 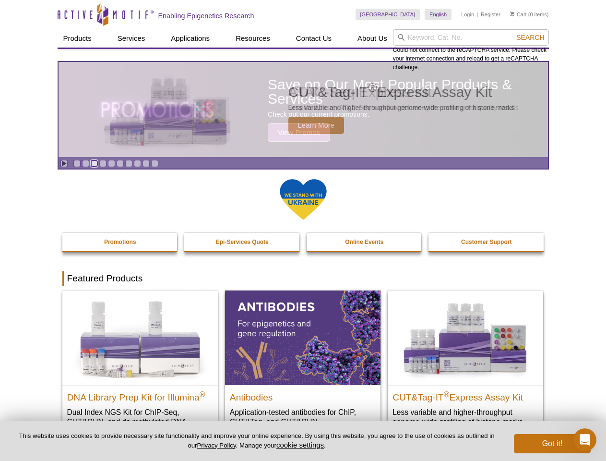 I want to click on a: DNA Library Prep Kit for Illumina DNA Library Prep Kit for Illumina® Dual Index NGS Kit for ChIP-..., so click(x=140, y=368).